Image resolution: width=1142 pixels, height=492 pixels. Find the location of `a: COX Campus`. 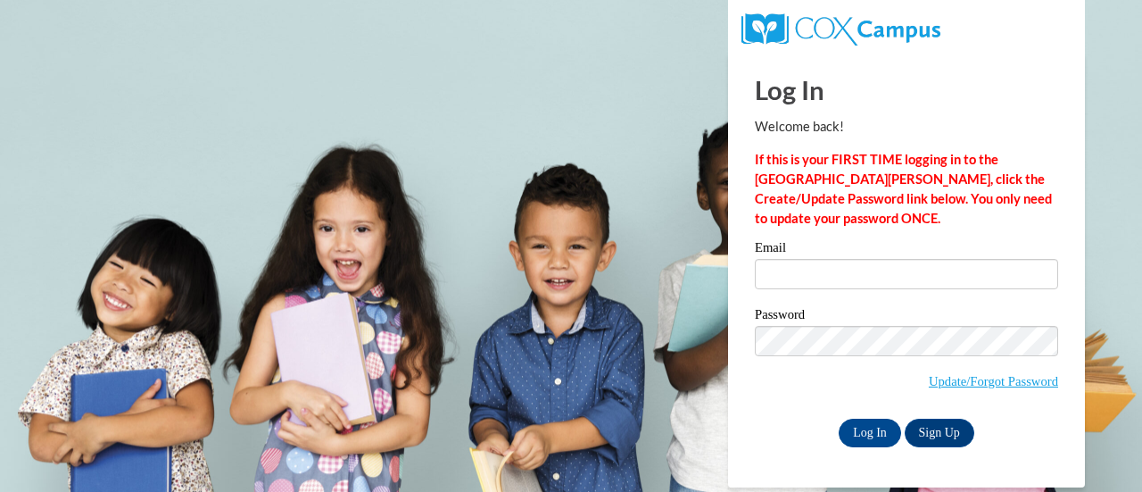

a: COX Campus is located at coordinates (841, 28).